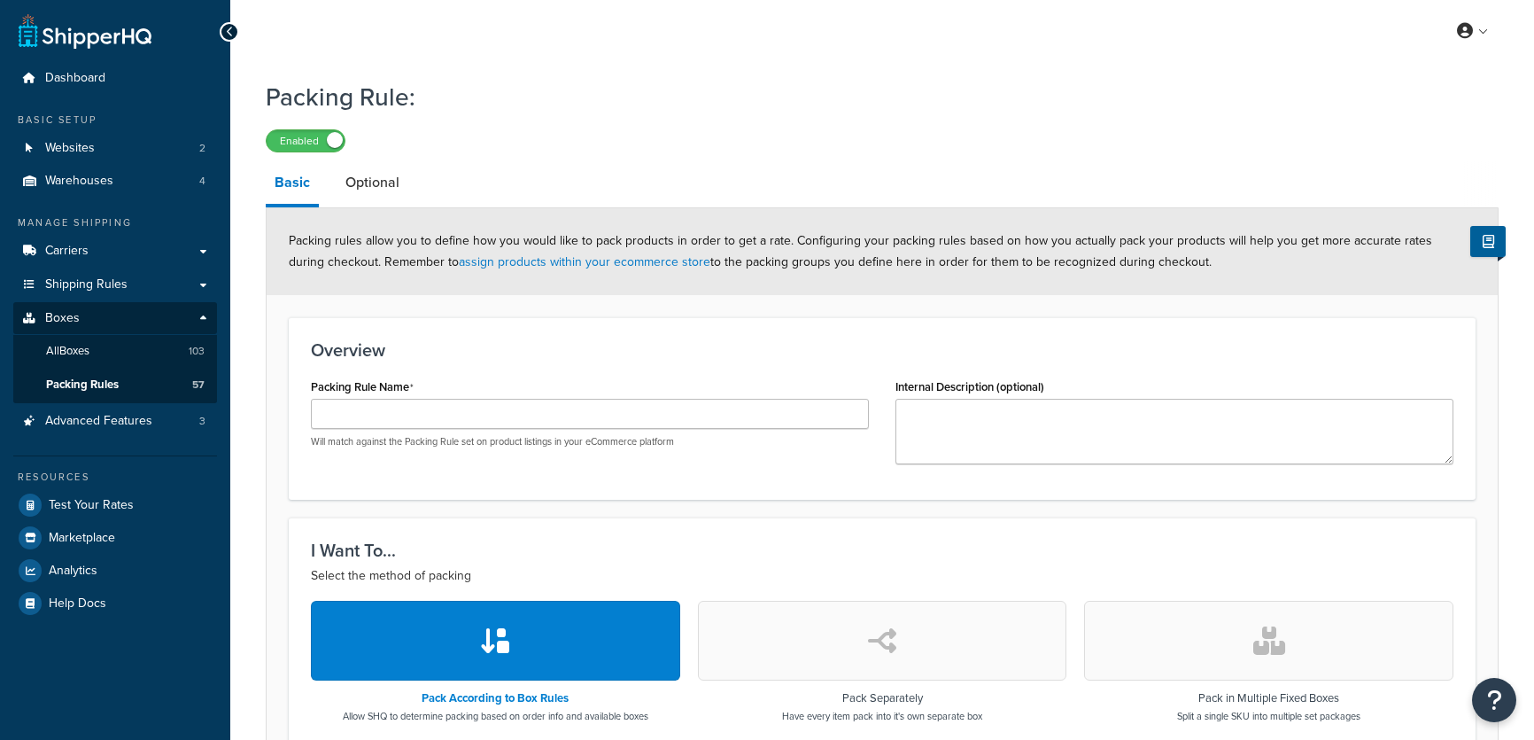 This screenshot has height=740, width=1534. What do you see at coordinates (115, 351) in the screenshot?
I see `a: AllBoxes103` at bounding box center [115, 351].